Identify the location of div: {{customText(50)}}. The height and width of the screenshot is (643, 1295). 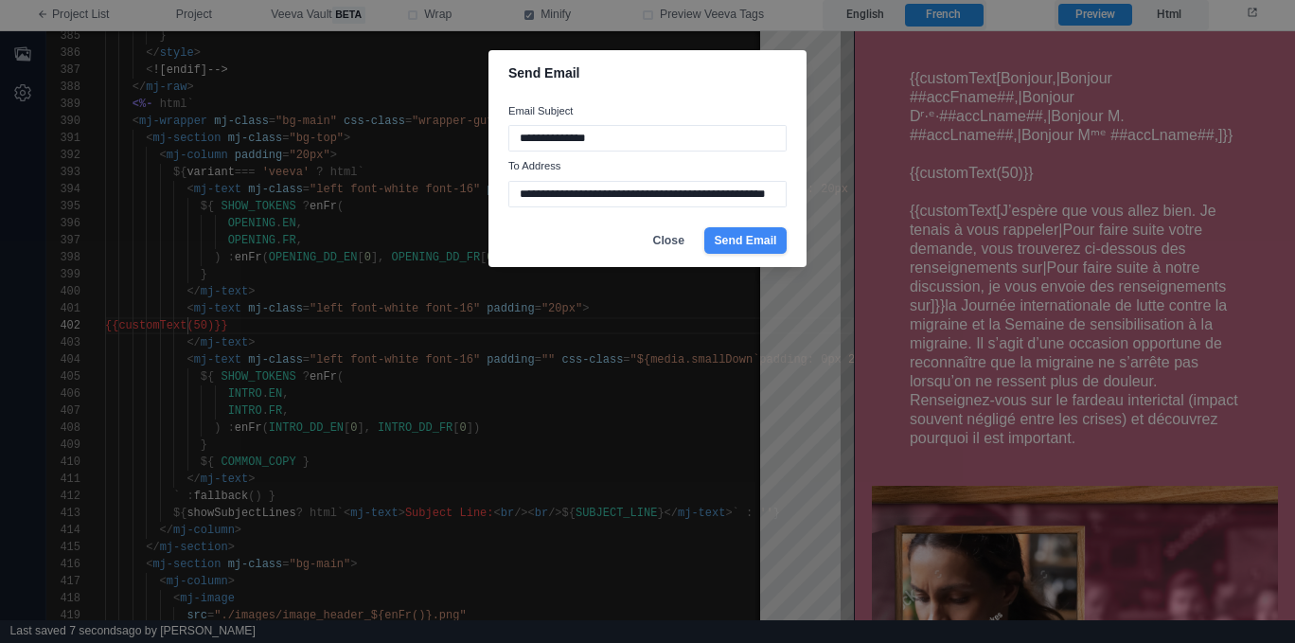
(220, 142).